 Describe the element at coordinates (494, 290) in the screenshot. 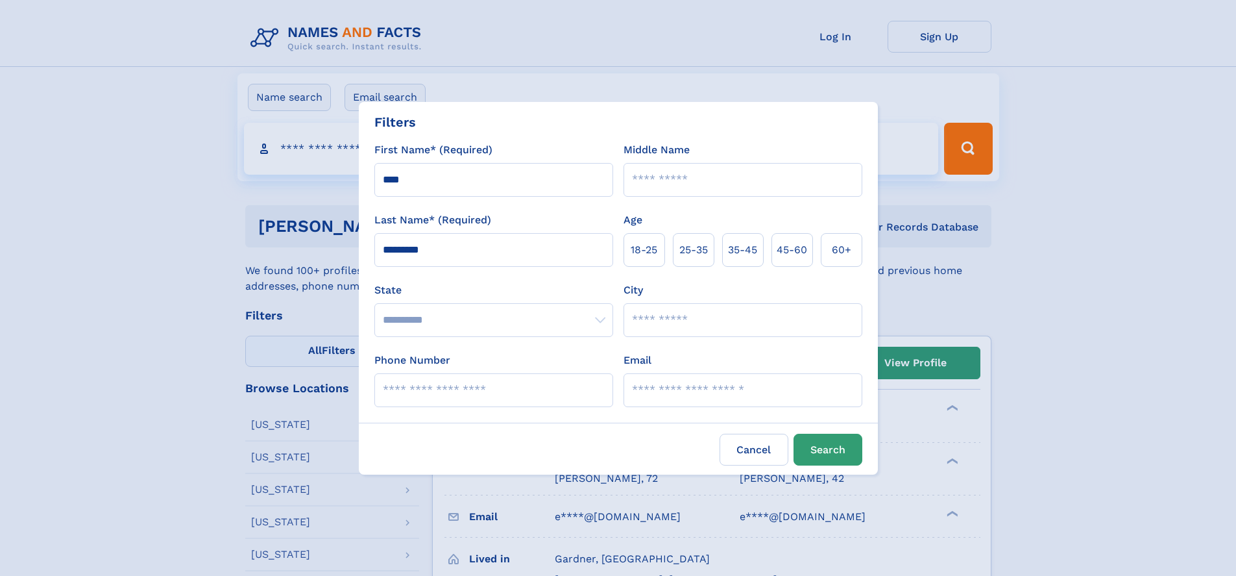

I see `label: State` at that location.